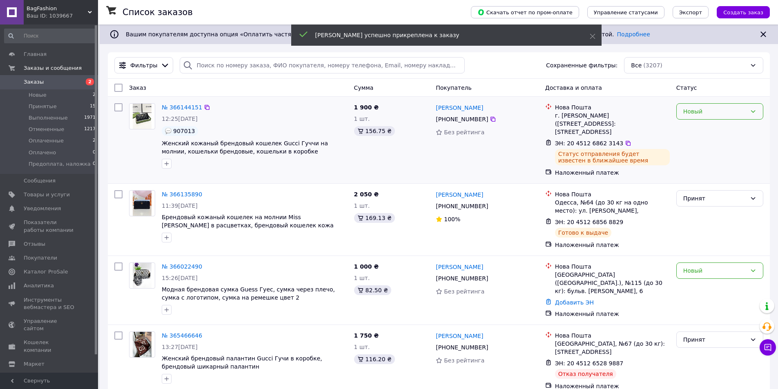 Image resolution: width=778 pixels, height=389 pixels. What do you see at coordinates (364, 88) in the screenshot?
I see `span: Сумма` at bounding box center [364, 88].